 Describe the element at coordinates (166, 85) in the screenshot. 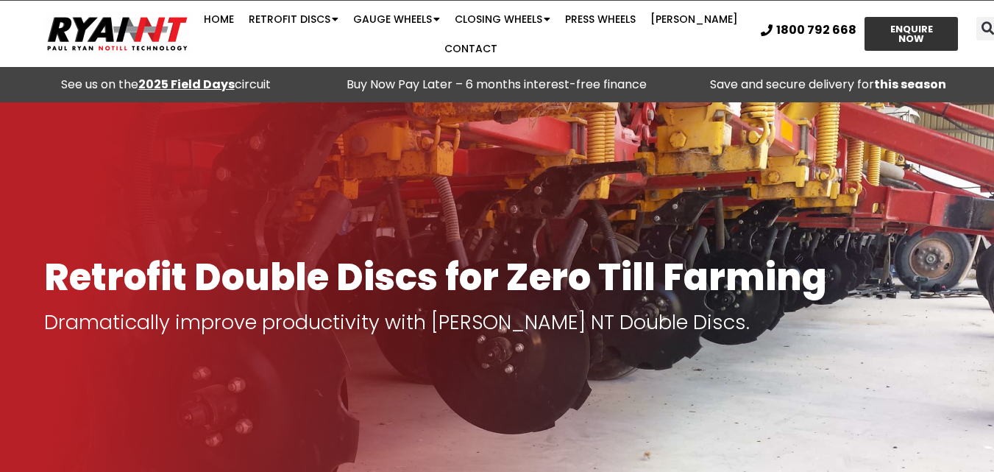

I see `div: See us on the circuit` at that location.